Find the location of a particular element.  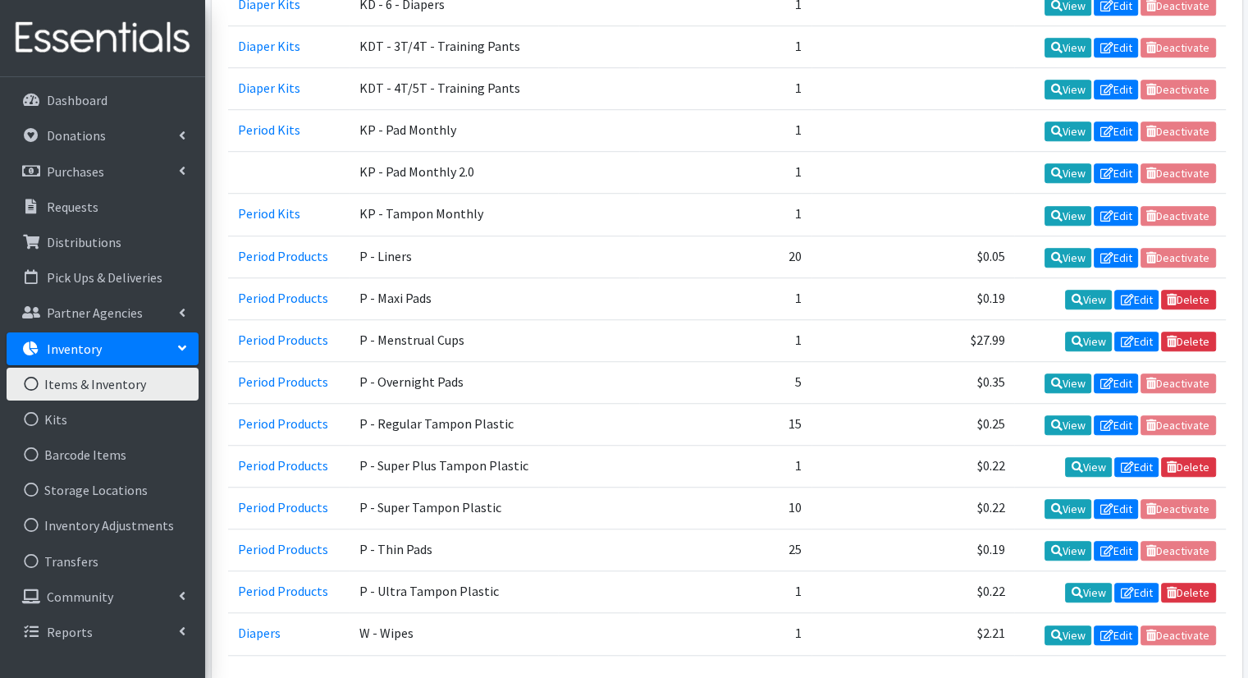

a: Requests is located at coordinates (103, 207).